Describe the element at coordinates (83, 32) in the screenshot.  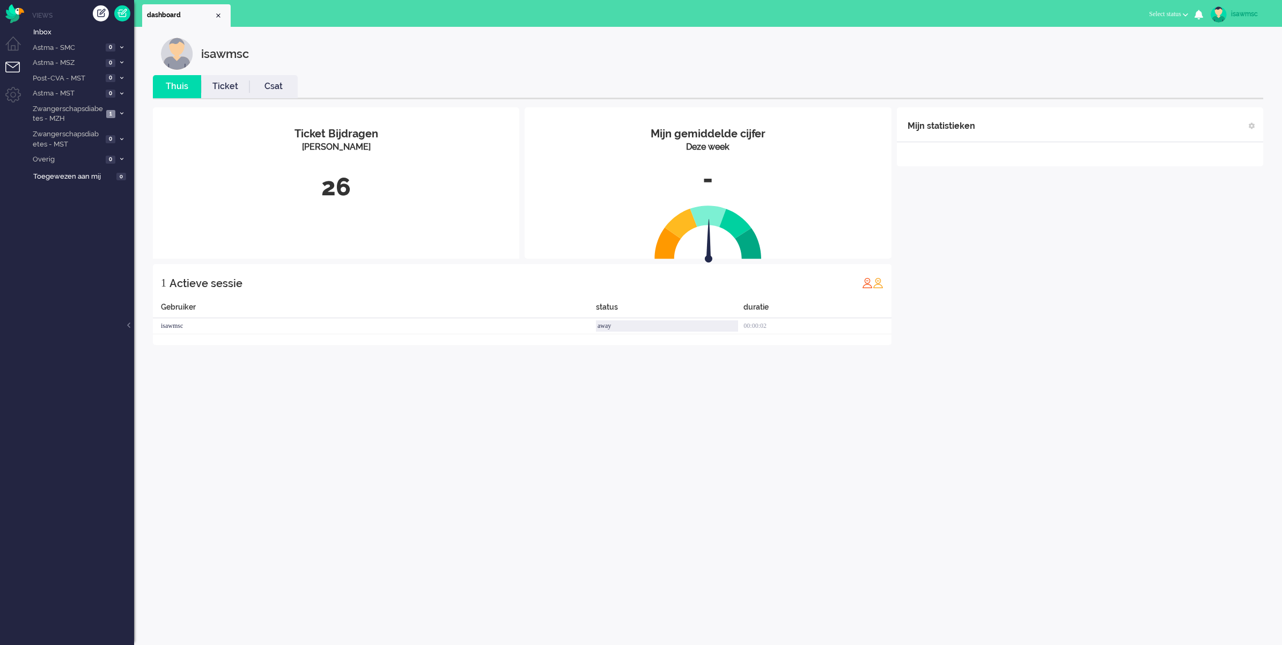
I see `a: Inbox` at that location.